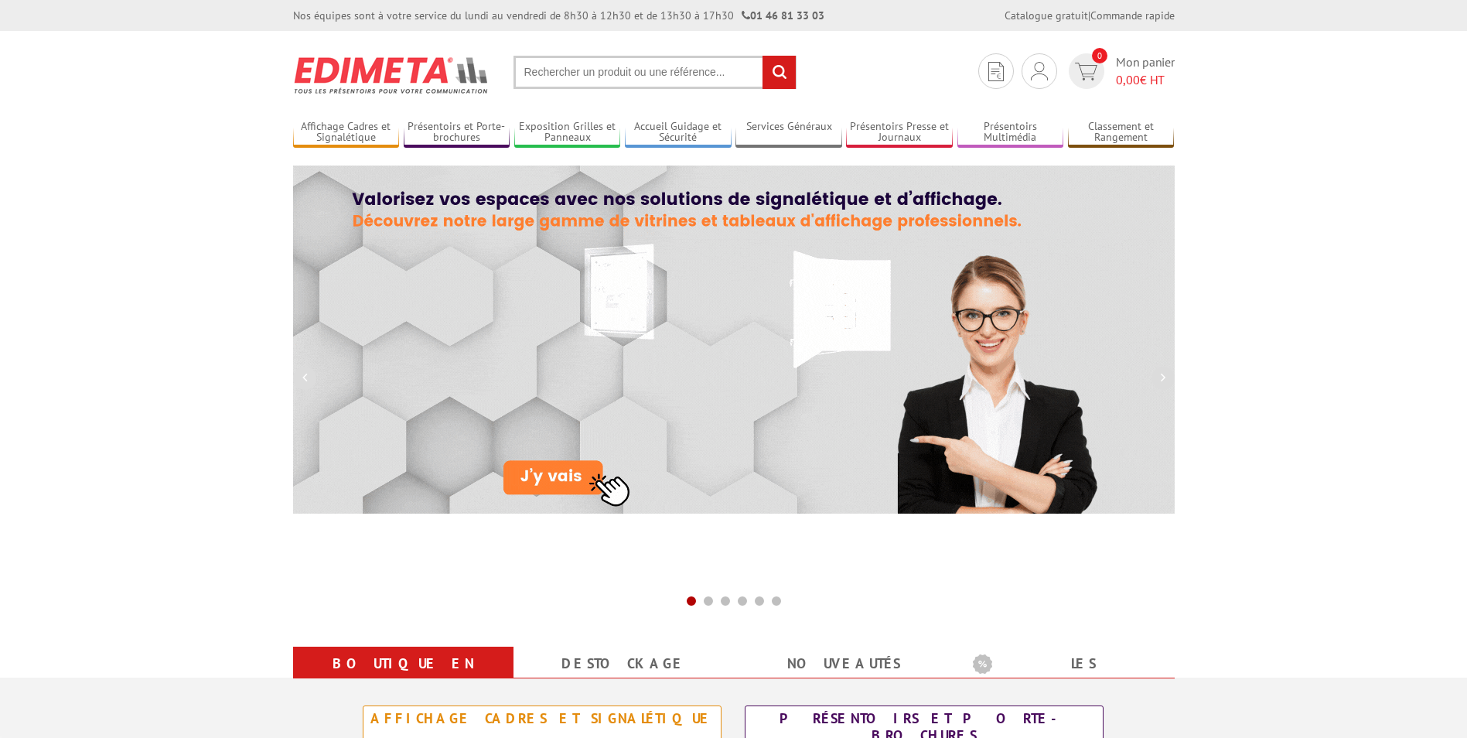 The image size is (1467, 738). What do you see at coordinates (568, 132) in the screenshot?
I see `a: Exposition Grilles et Panneaux` at bounding box center [568, 132].